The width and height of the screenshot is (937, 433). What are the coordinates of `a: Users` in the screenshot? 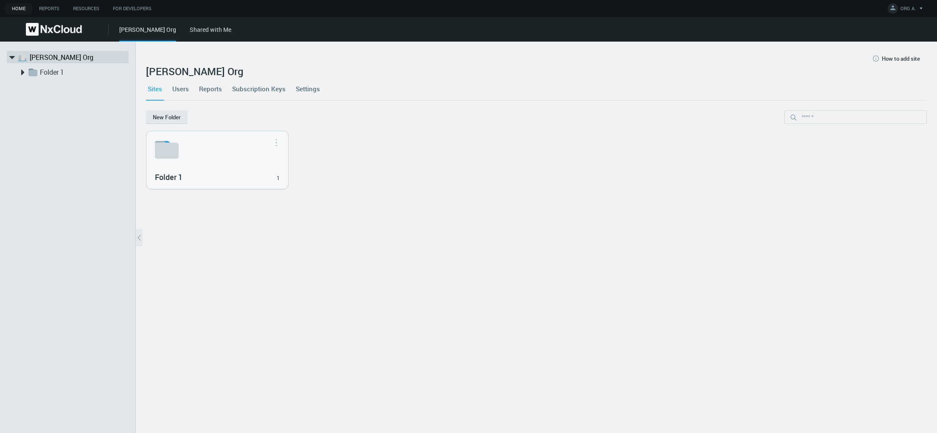 It's located at (180, 89).